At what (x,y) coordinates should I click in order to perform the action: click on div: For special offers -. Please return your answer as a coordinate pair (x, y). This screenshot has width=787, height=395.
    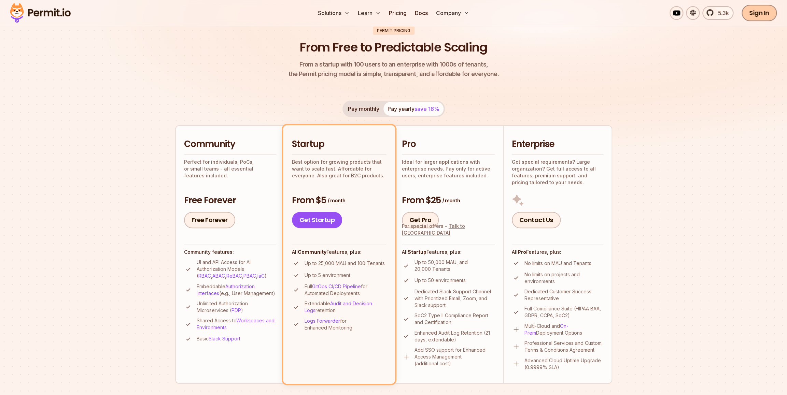
    Looking at the image, I should click on (448, 230).